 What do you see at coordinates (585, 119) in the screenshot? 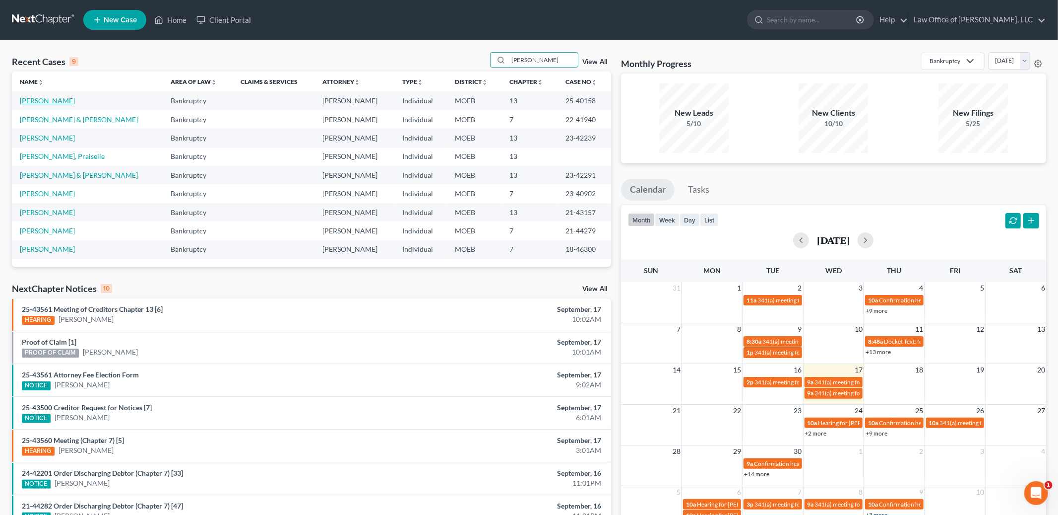
I see `td: 22-41940` at bounding box center [585, 119].